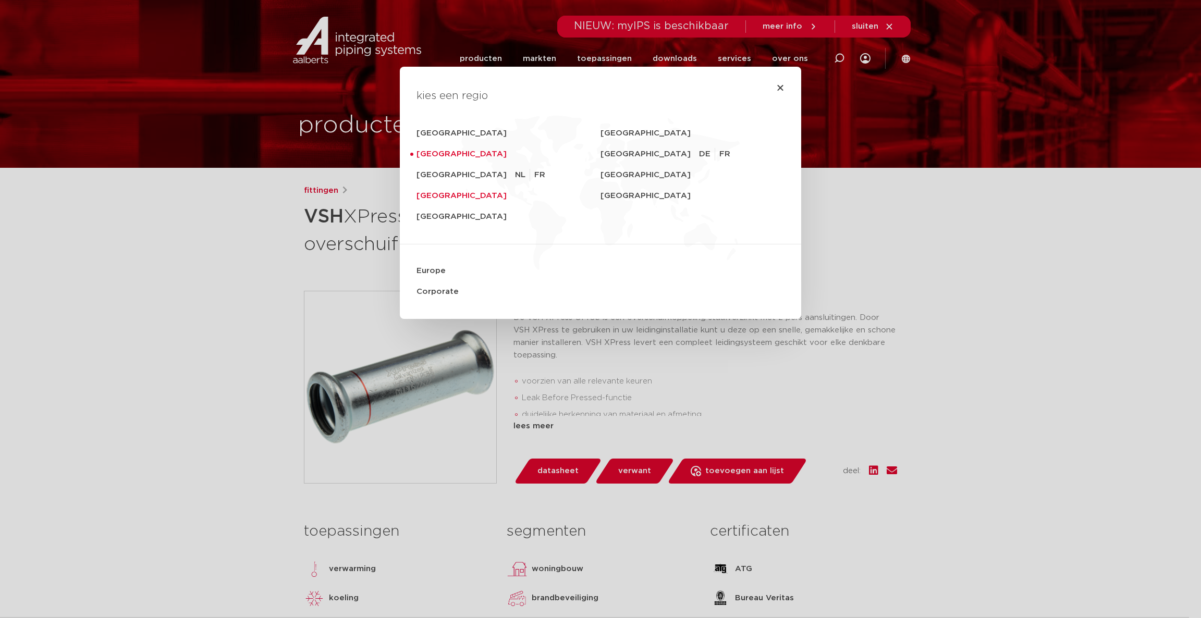 This screenshot has height=618, width=1201. Describe the element at coordinates (601, 96) in the screenshot. I see `h4: kies een regio` at that location.